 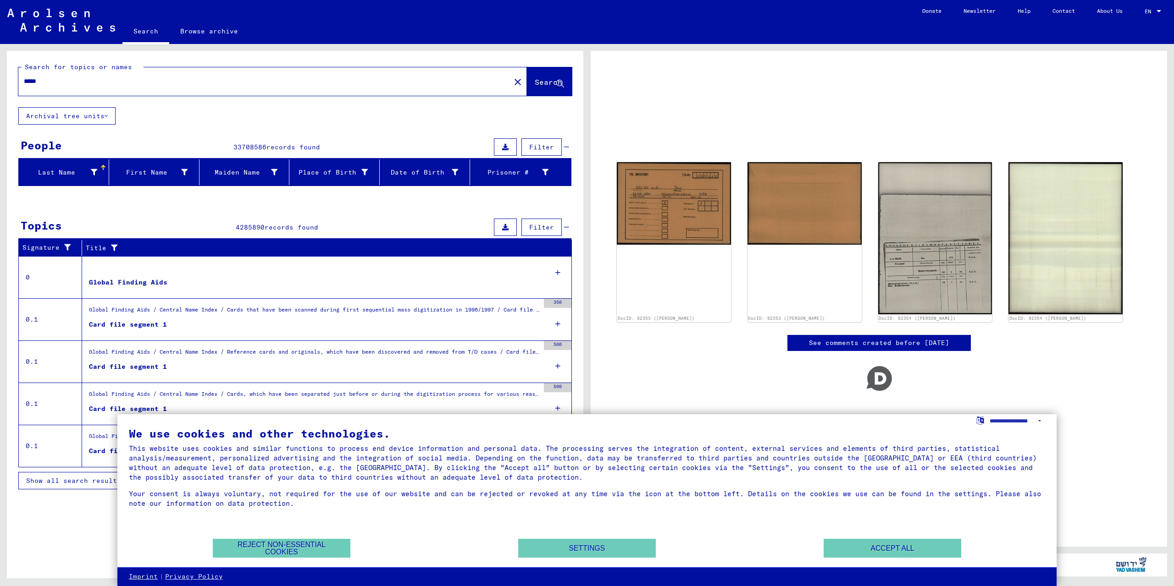 I want to click on button: Clear, so click(x=518, y=82).